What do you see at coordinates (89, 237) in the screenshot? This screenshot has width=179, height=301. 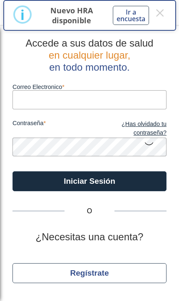 I see `h2: ¿Necesitas una cuenta?` at bounding box center [89, 237].